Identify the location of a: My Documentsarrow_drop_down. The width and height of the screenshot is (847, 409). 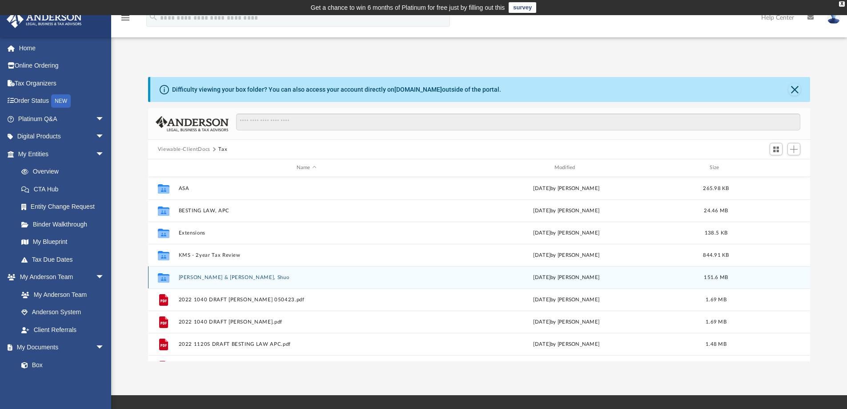
(60, 347).